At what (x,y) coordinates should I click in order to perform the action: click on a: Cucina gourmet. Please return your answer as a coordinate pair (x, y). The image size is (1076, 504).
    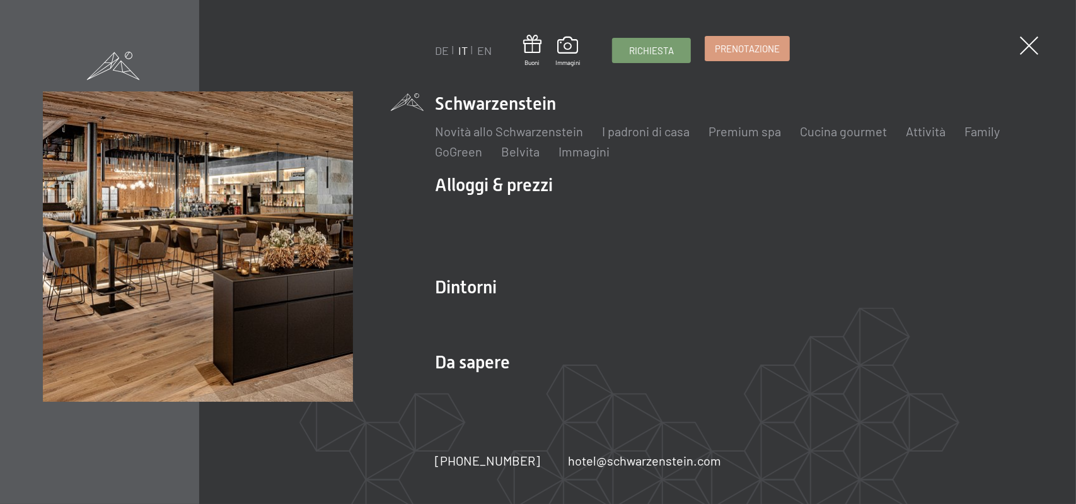
    Looking at the image, I should click on (843, 131).